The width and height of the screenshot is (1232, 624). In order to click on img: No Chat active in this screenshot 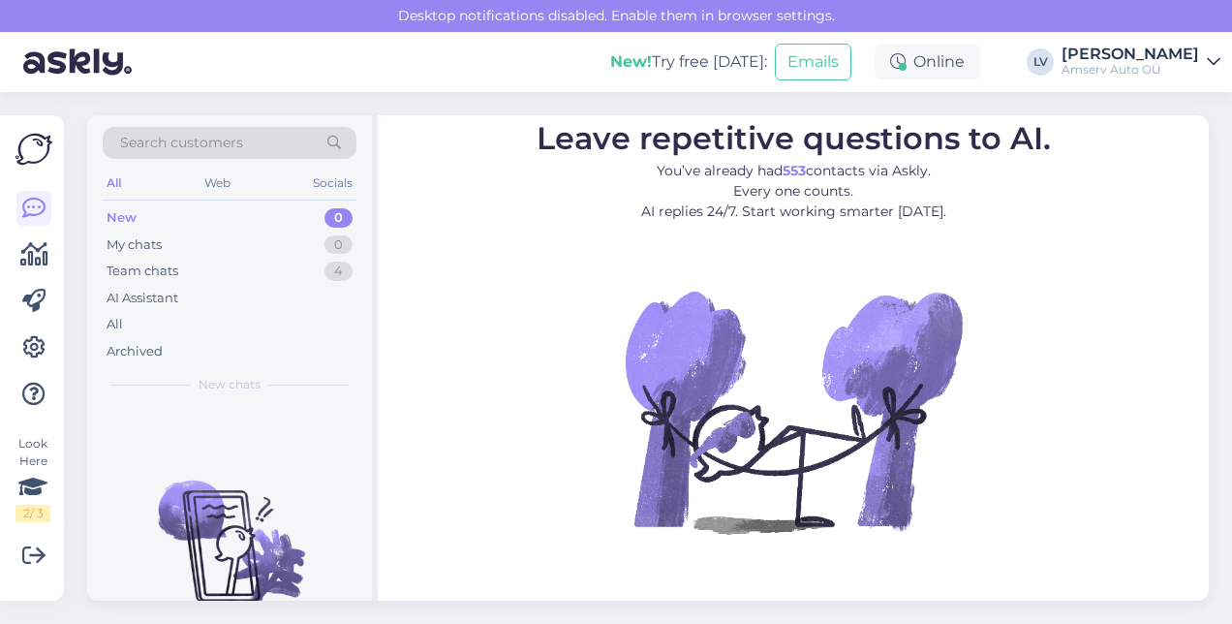, I will do `click(793, 411)`.